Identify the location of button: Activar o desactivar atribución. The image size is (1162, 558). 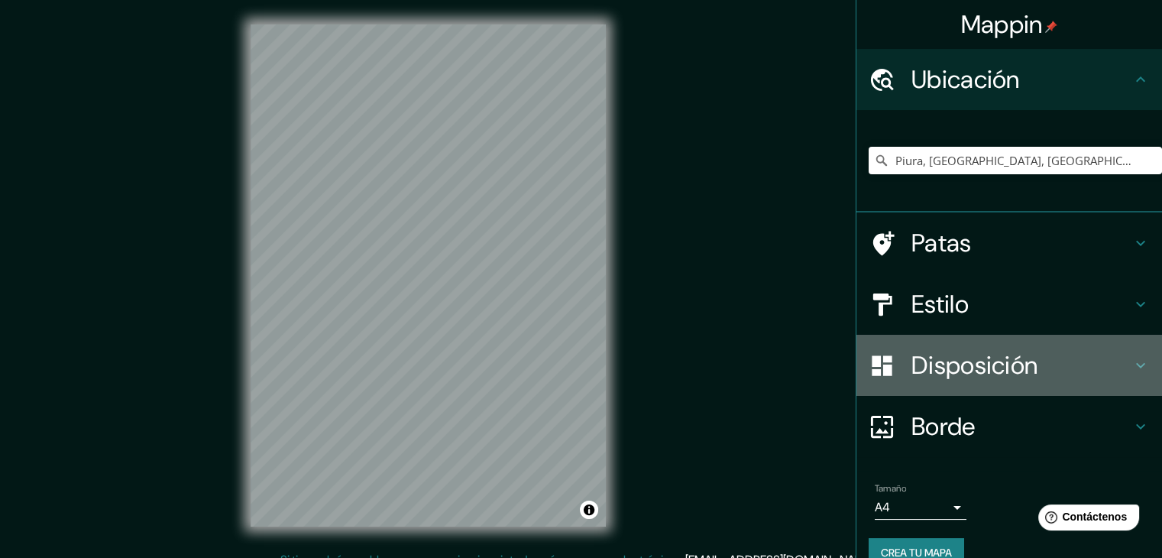
(589, 510).